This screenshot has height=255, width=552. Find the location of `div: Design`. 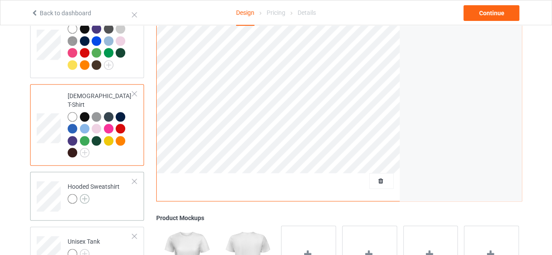

div: Design is located at coordinates (245, 13).